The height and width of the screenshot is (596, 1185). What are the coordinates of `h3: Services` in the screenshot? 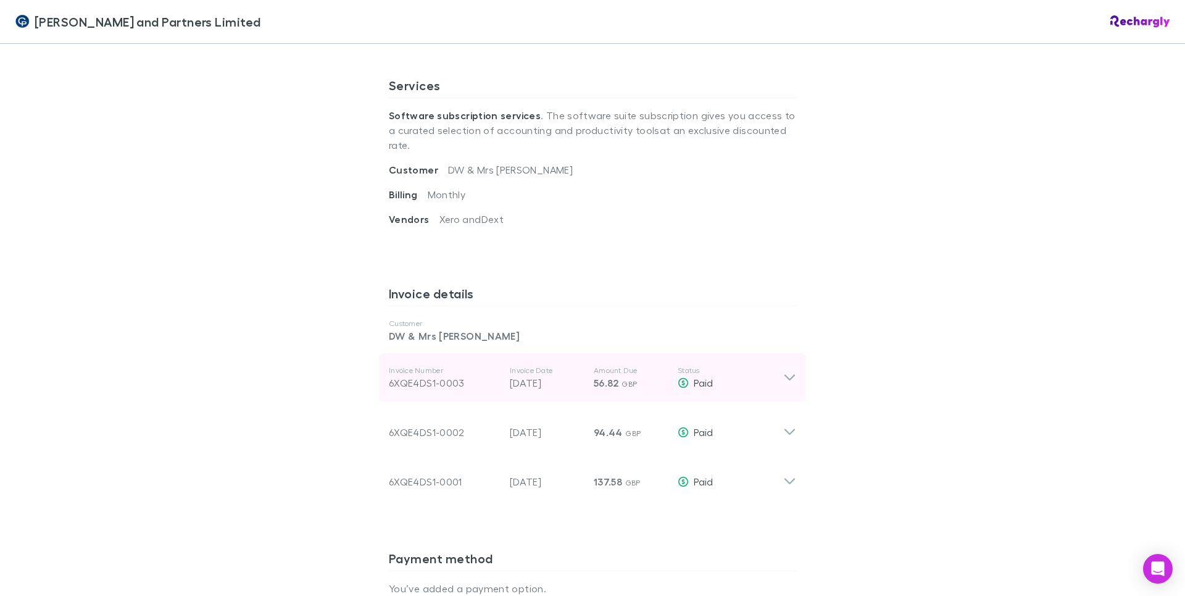 It's located at (593, 88).